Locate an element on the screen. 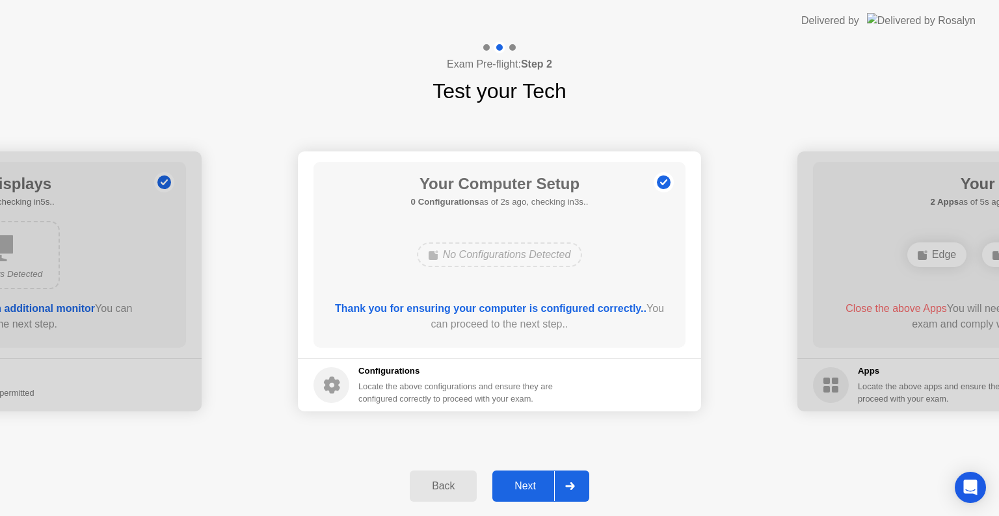  b: Step 2 is located at coordinates (536, 64).